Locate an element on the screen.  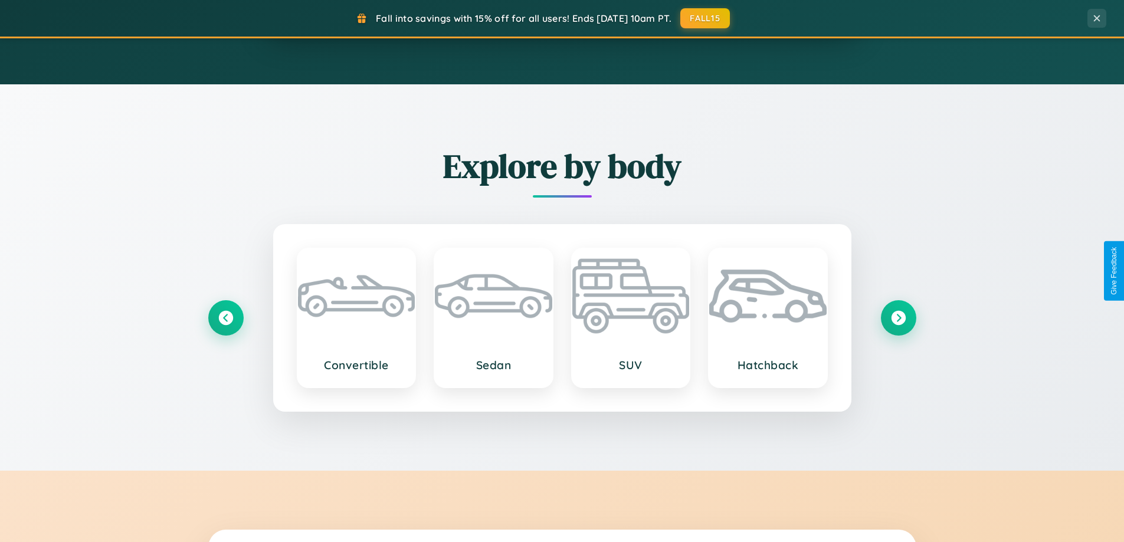
div: Give Feedback is located at coordinates (1114, 271).